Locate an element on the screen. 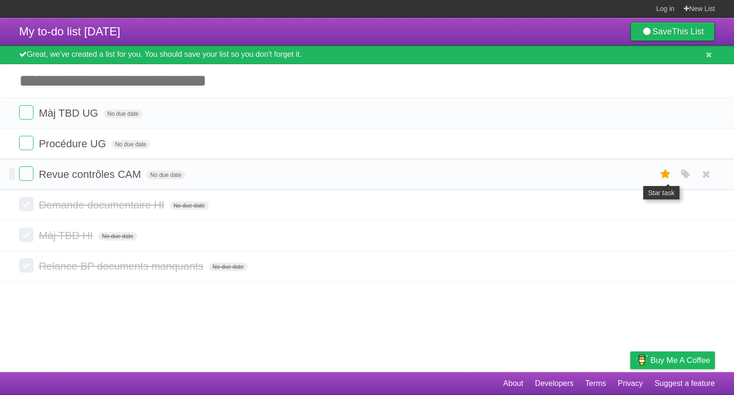  label: Star task is located at coordinates (666, 174).